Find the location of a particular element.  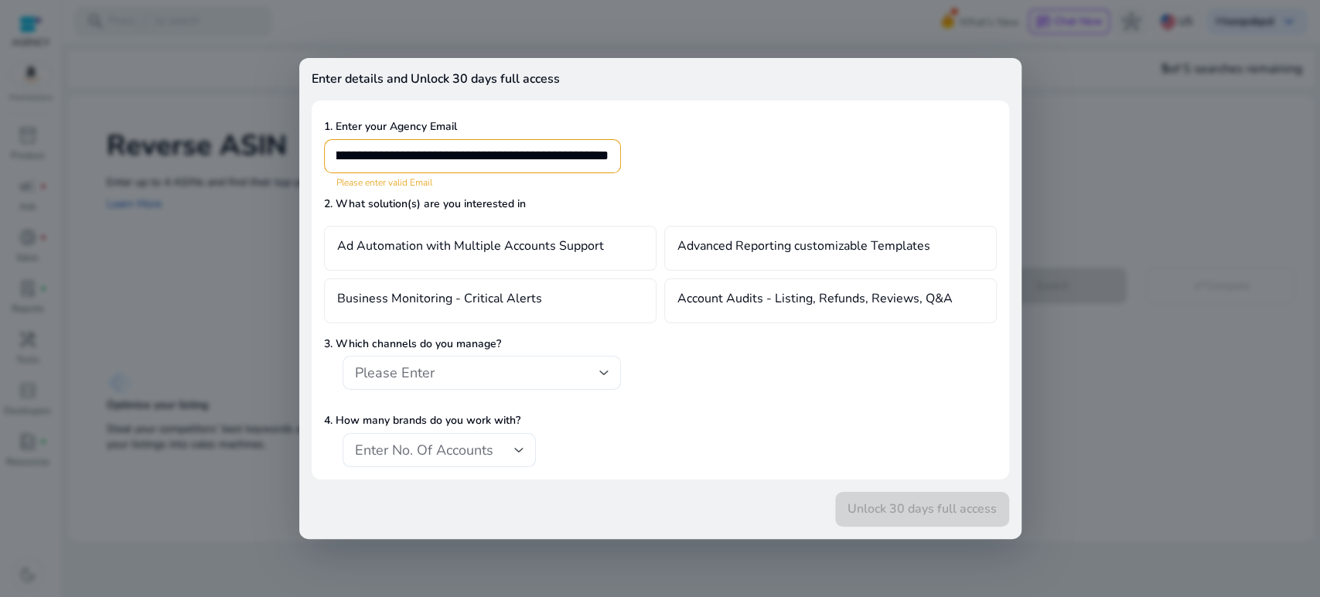

h4: Advanced Reporting customizable Templates is located at coordinates (803, 248).